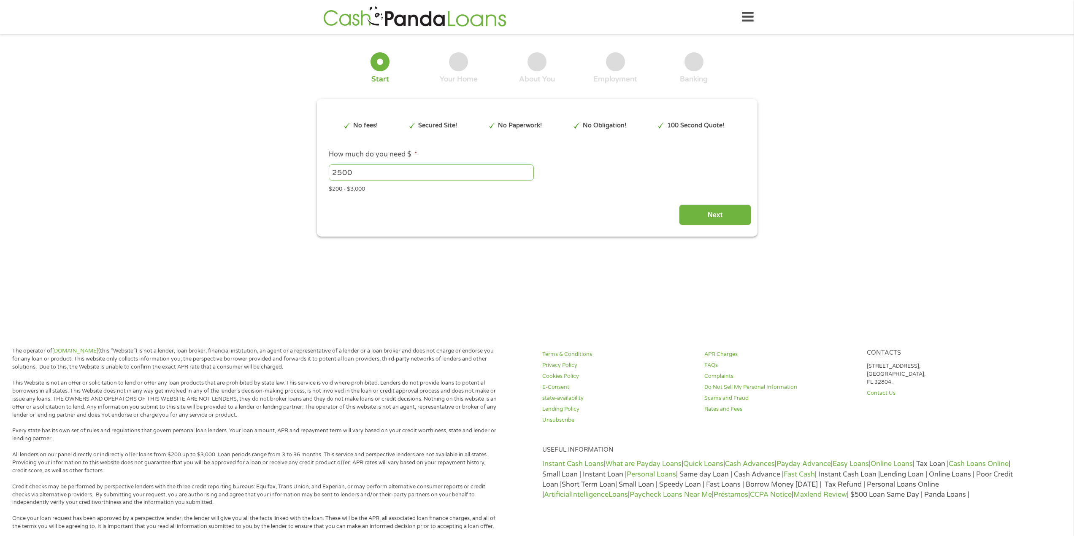 Image resolution: width=1074 pixels, height=536 pixels. Describe the element at coordinates (415, 17) in the screenshot. I see `img: GetLoanNow Logo` at that location.